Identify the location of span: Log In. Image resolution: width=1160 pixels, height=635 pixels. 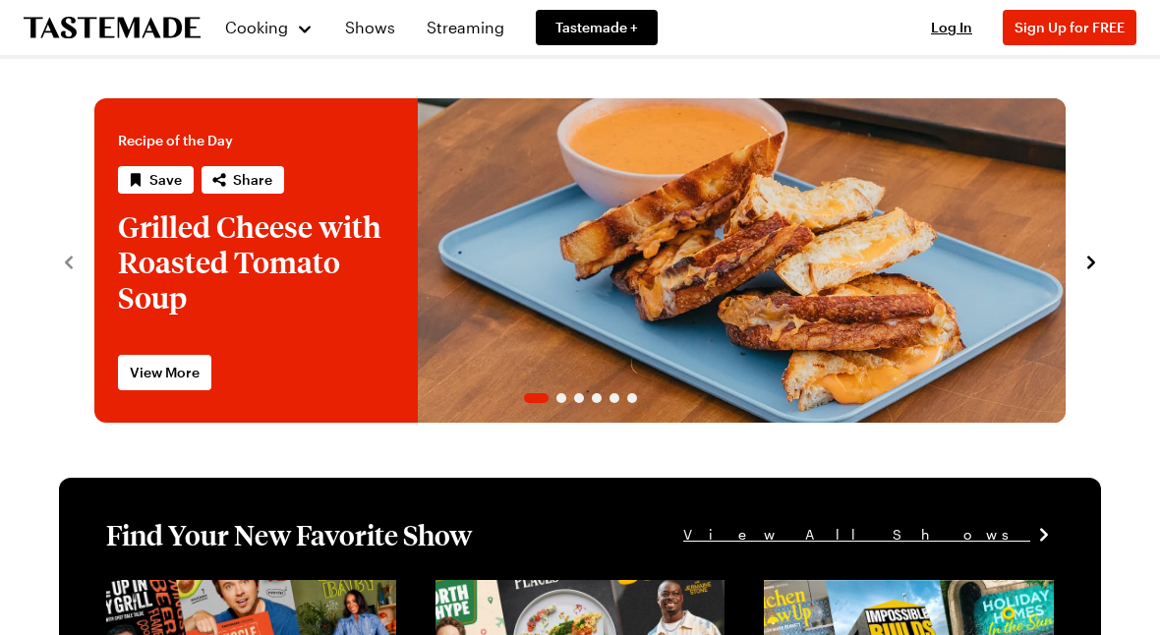
(952, 27).